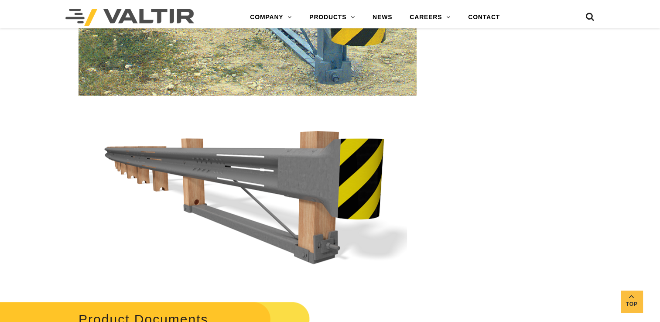 This screenshot has width=660, height=322. Describe the element at coordinates (332, 17) in the screenshot. I see `a: PRODUCTS` at that location.